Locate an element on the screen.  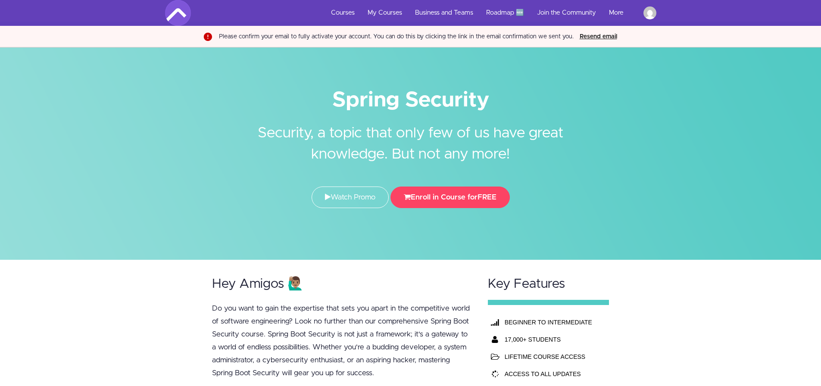
h1: Spring Security is located at coordinates (411, 100).